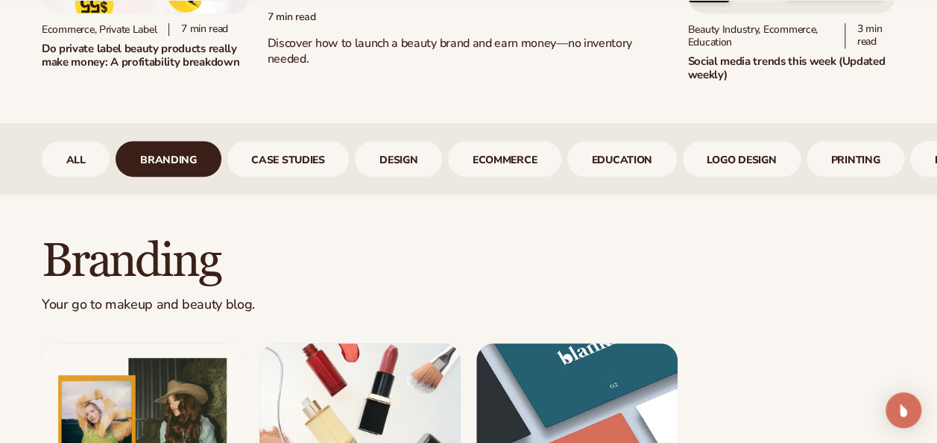 The height and width of the screenshot is (443, 937). I want to click on div: 4 / 9, so click(398, 159).